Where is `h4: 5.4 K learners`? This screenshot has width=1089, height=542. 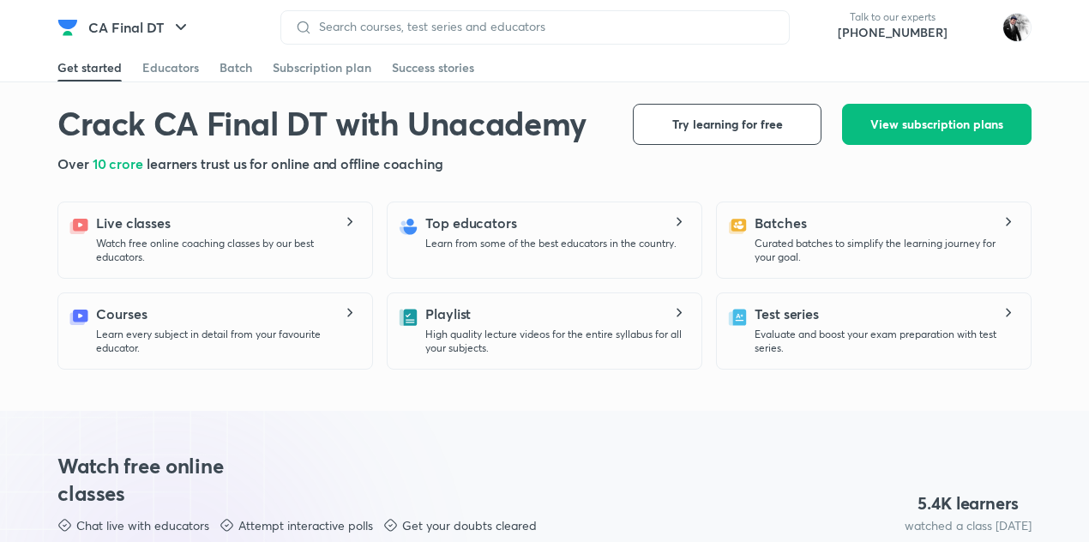
h4: 5.4 K learners is located at coordinates (968, 503).